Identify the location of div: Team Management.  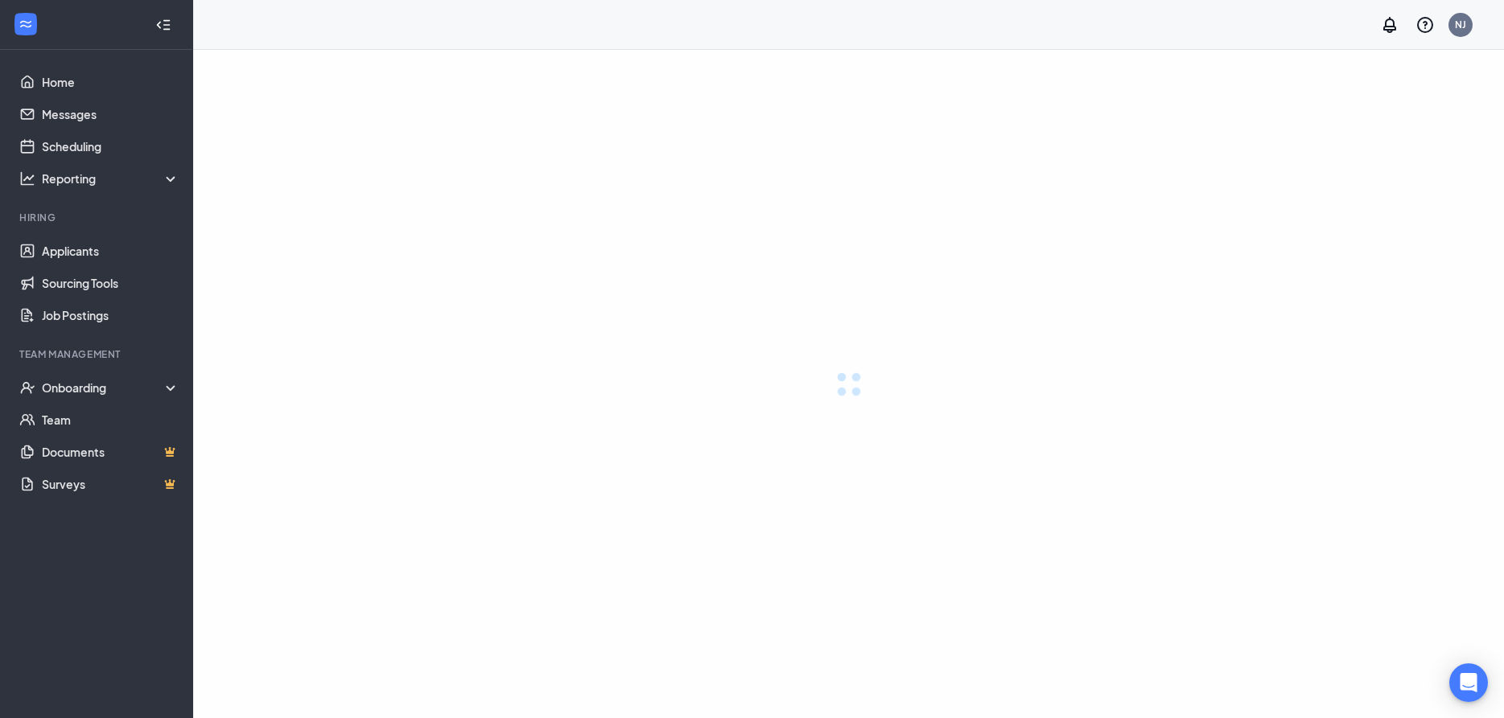
(97, 354).